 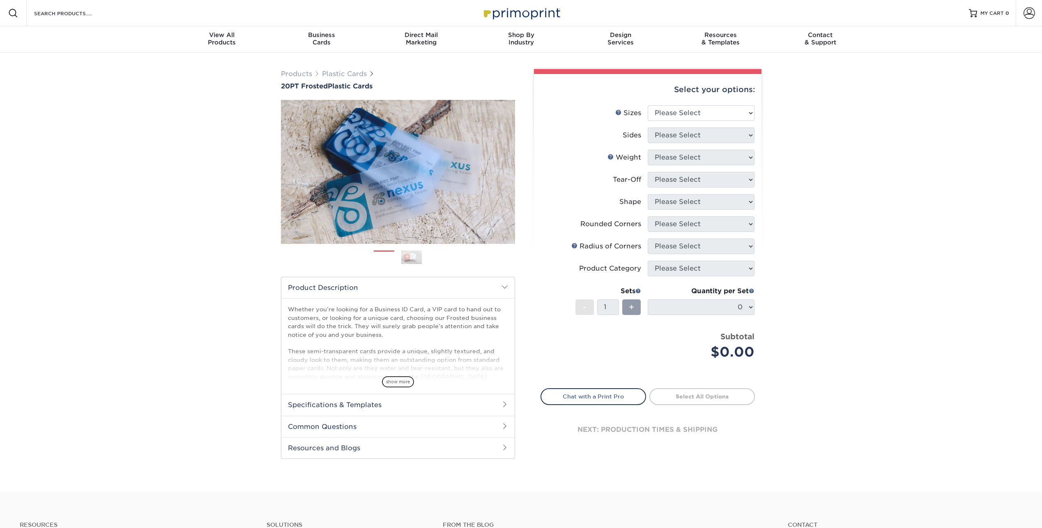 What do you see at coordinates (609, 291) in the screenshot?
I see `div: Sets` at bounding box center [609, 291].